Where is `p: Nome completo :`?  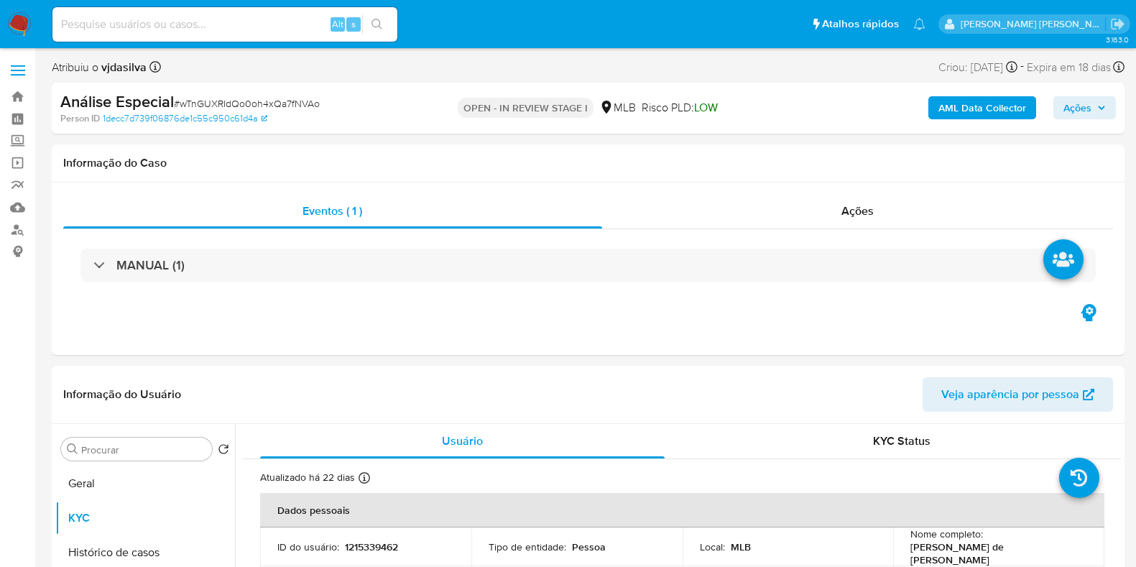 p: Nome completo : is located at coordinates (946, 534).